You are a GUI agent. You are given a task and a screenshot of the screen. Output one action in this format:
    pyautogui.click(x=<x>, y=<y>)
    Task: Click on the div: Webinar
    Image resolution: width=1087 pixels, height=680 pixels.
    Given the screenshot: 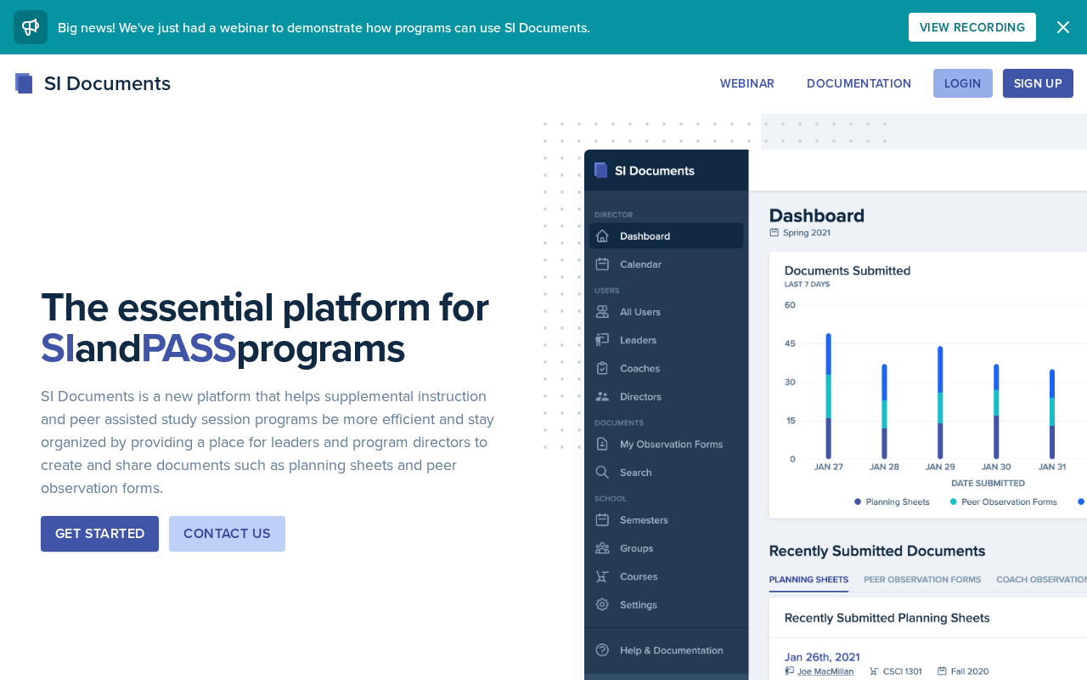 What is the action you would take?
    pyautogui.click(x=748, y=83)
    